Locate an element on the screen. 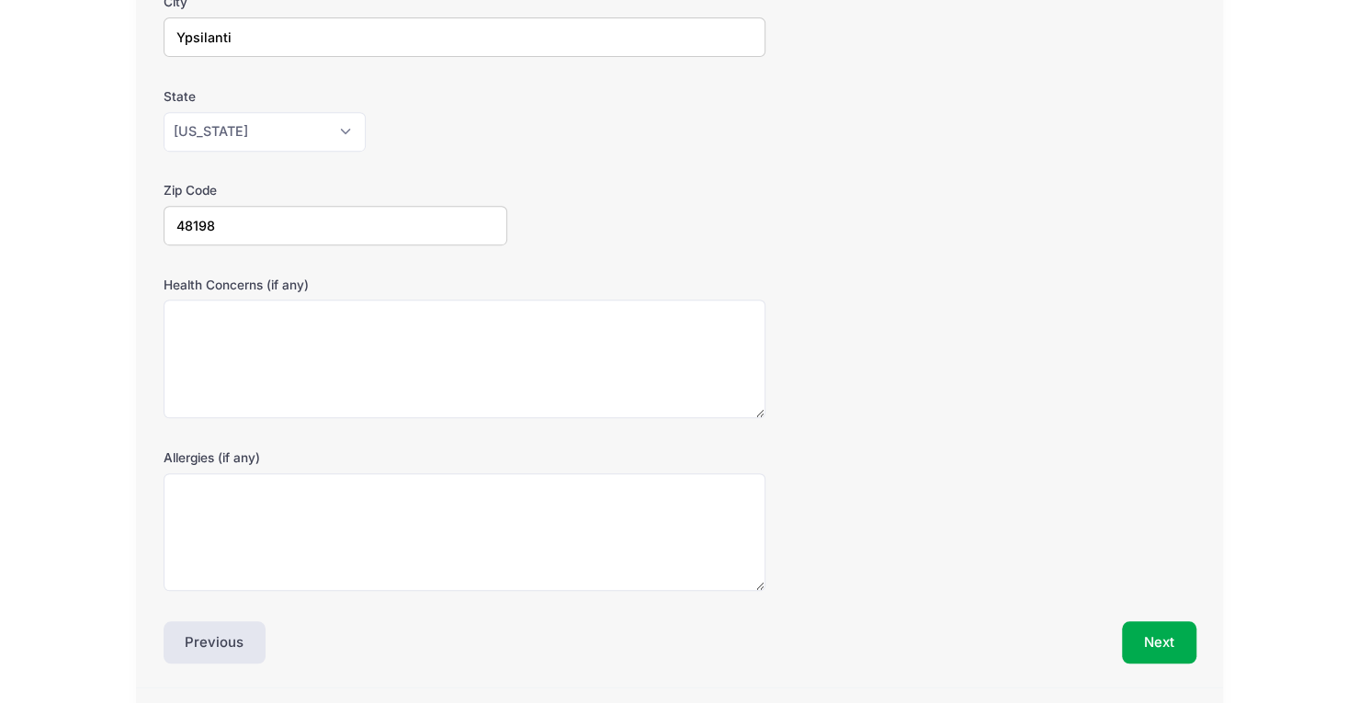 The image size is (1359, 703). input: xxxxx is located at coordinates (335, 225).